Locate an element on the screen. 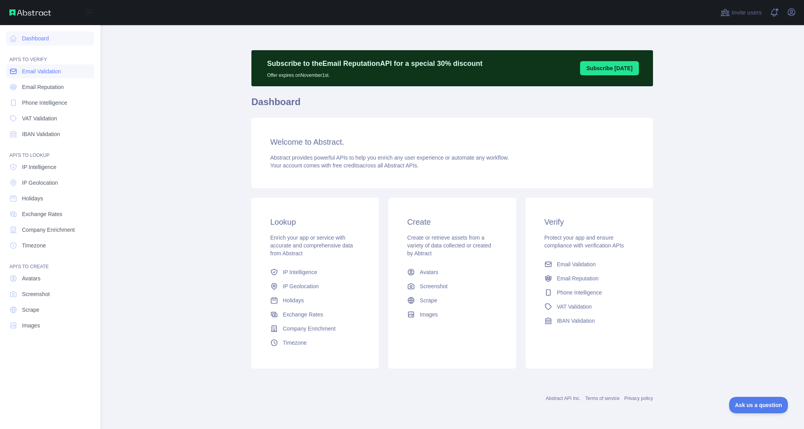 This screenshot has width=804, height=429. span: Enrich your app or service with accurate and comprehensive data from Abstract is located at coordinates (311, 246).